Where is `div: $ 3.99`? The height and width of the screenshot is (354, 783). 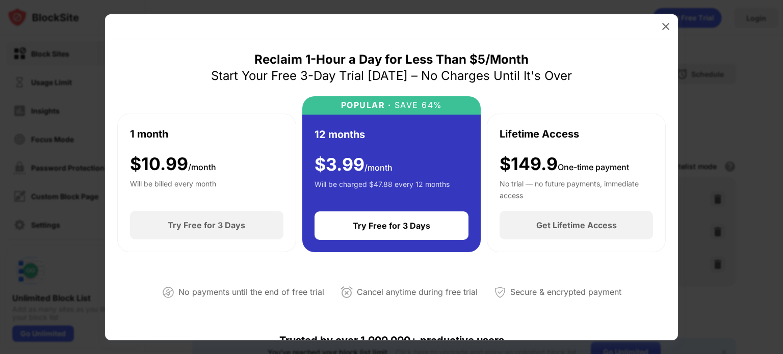
div: $ 3.99 is located at coordinates (353, 165).